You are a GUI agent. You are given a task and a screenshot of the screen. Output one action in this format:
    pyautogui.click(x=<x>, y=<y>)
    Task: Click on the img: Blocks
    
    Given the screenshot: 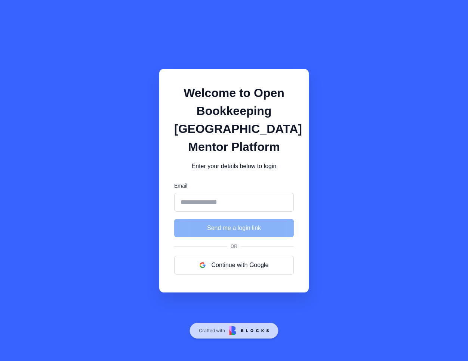 What is the action you would take?
    pyautogui.click(x=249, y=330)
    